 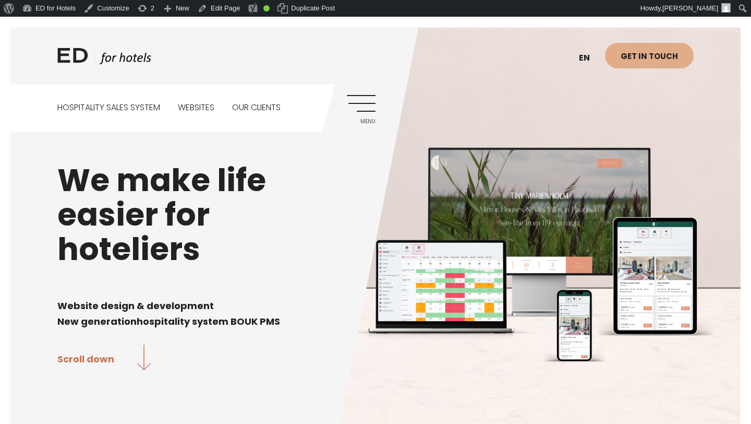 What do you see at coordinates (256, 108) in the screenshot?
I see `a: Our clients` at bounding box center [256, 108].